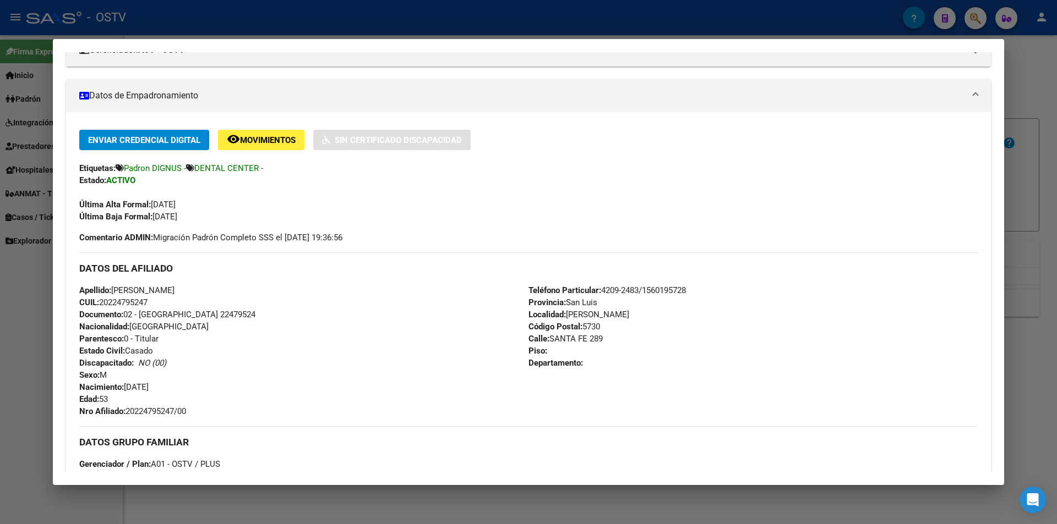  Describe the element at coordinates (607, 291) in the screenshot. I see `span: 4209-2483/1560195728` at that location.